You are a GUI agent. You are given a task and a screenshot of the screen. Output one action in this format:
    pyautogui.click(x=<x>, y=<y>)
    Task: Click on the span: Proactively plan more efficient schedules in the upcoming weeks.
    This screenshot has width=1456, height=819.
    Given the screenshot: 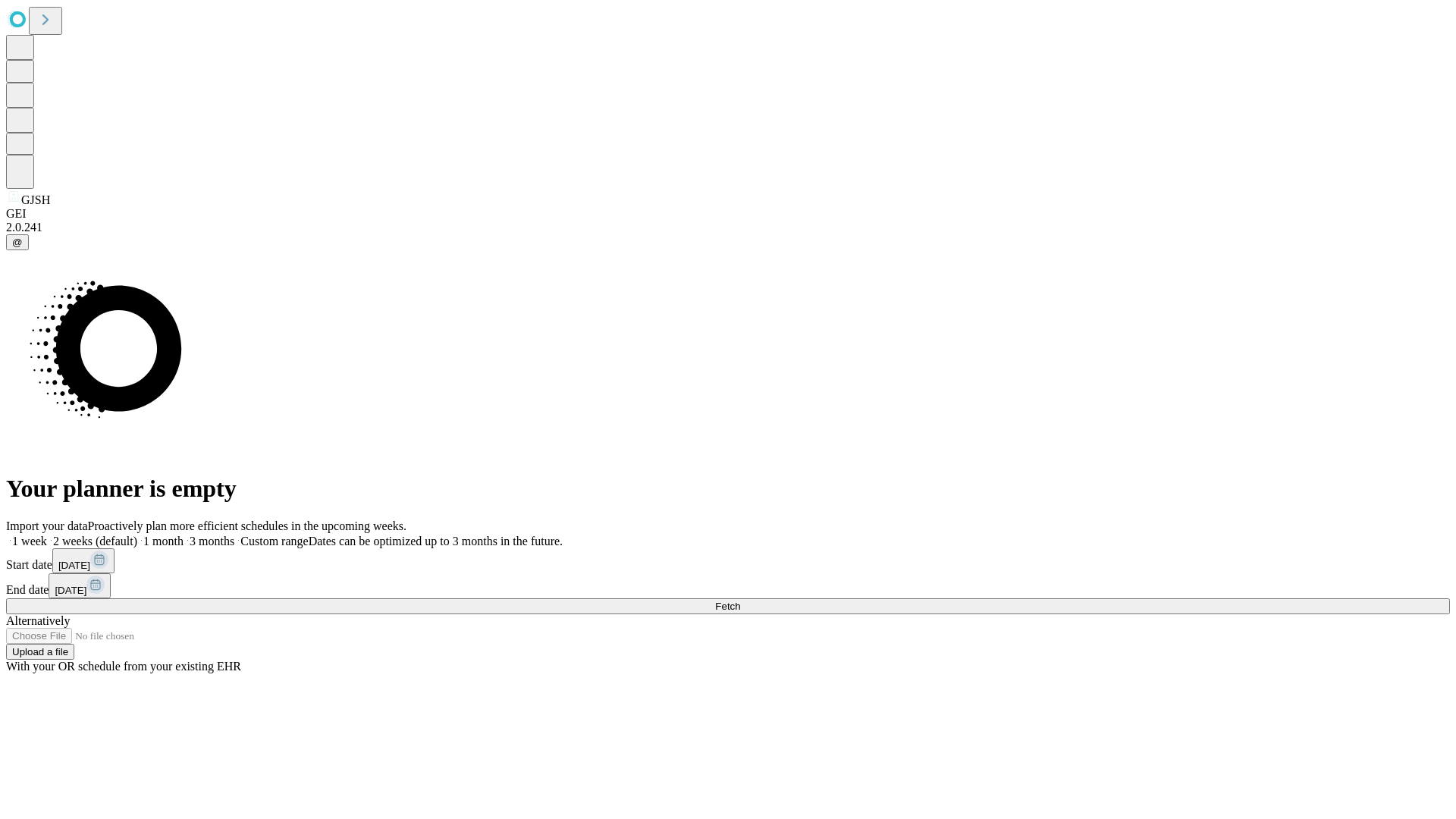 What is the action you would take?
    pyautogui.click(x=247, y=526)
    